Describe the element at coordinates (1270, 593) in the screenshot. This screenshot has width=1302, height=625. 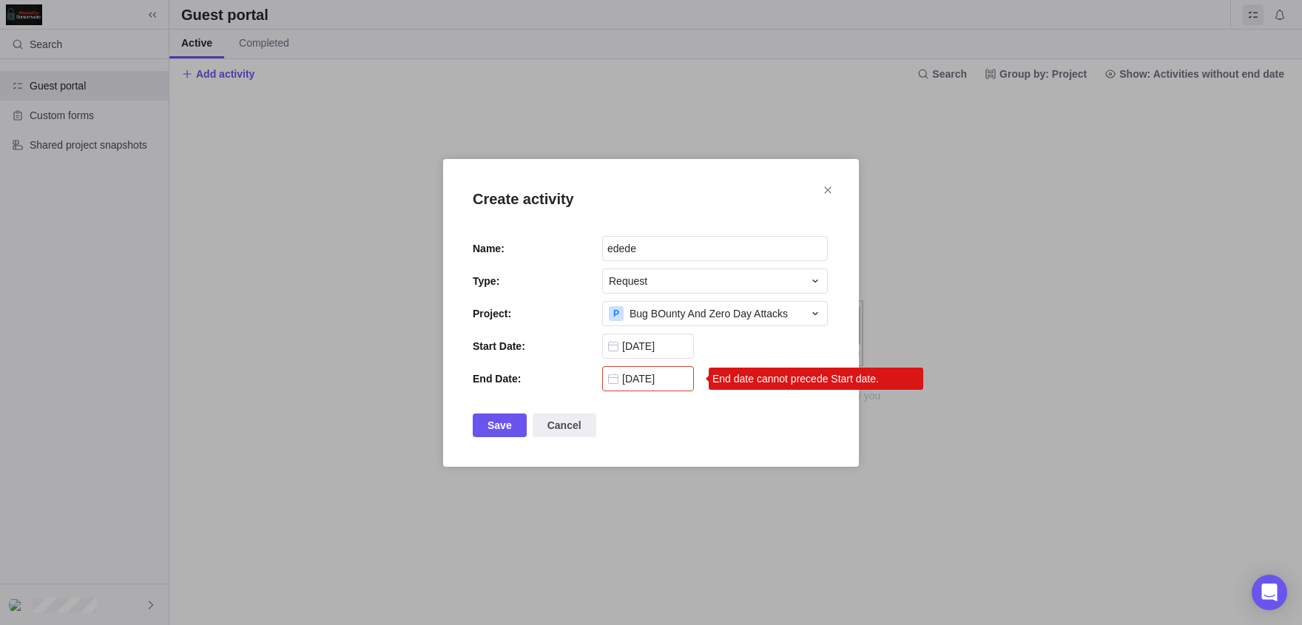
I see `div: Open Intercom Messenger` at that location.